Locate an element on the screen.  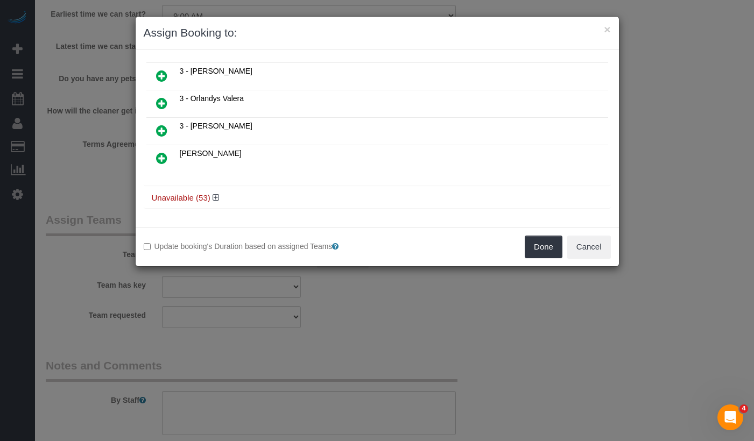
h3: Assign Booking to: is located at coordinates (377, 33).